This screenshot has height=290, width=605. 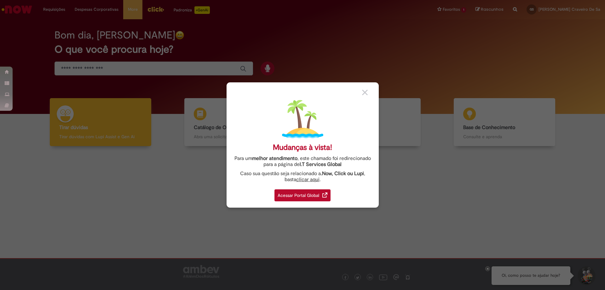 I want to click on div: Acessar Portal Global, so click(x=303, y=195).